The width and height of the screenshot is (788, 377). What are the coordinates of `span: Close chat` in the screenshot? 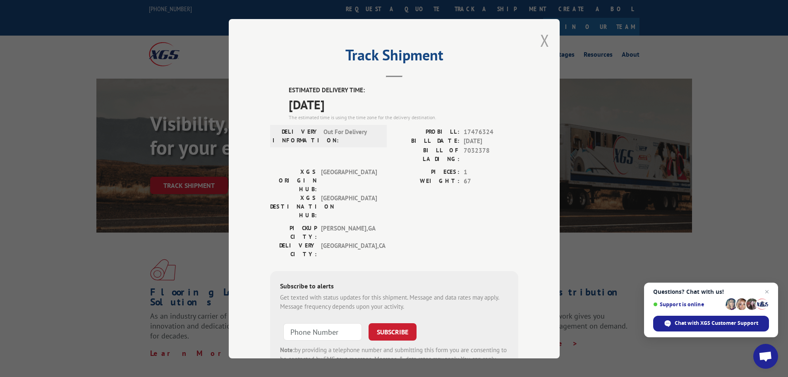 It's located at (767, 291).